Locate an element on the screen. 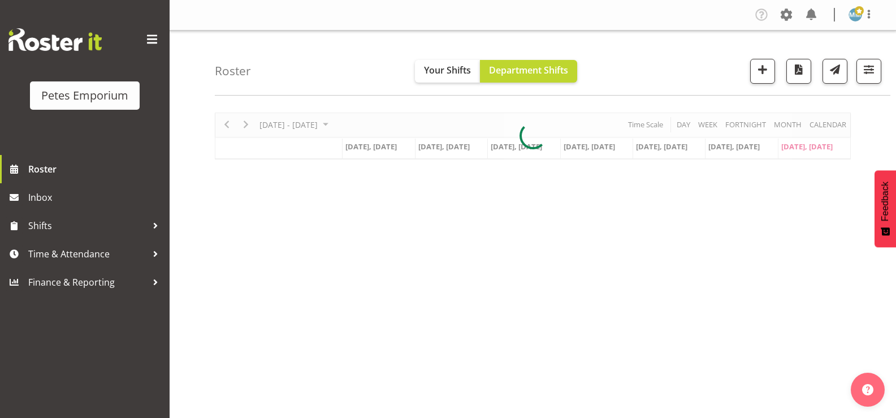 This screenshot has width=896, height=418. span: Finance & Reporting is located at coordinates (88, 282).